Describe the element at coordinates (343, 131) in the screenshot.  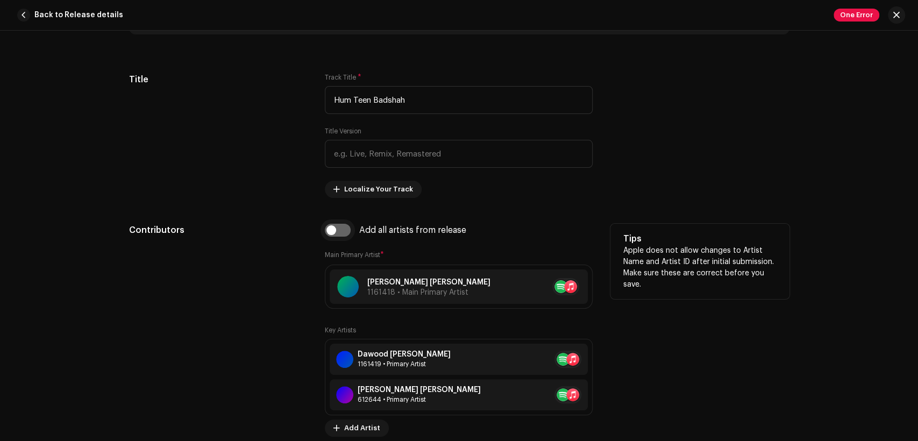
I see `label: Title Version` at that location.